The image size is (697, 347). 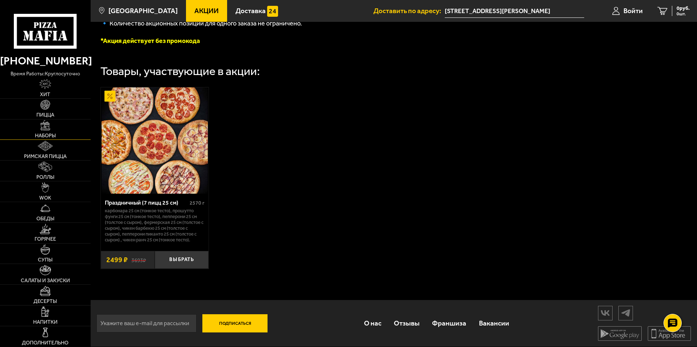 What do you see at coordinates (372, 323) in the screenshot?
I see `a: О нас` at bounding box center [372, 323].